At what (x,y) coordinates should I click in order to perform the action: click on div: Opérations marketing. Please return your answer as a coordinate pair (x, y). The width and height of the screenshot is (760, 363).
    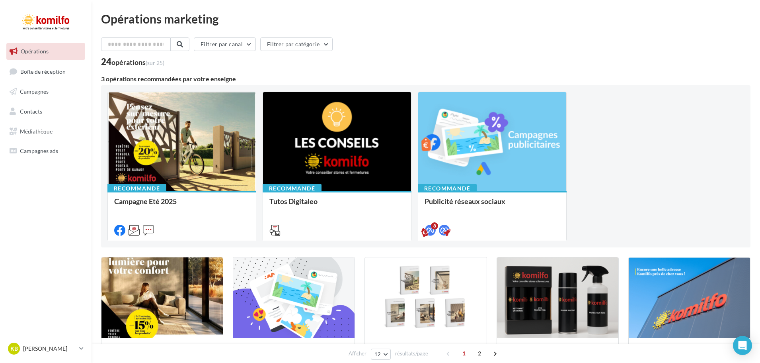
    Looking at the image, I should click on (426, 19).